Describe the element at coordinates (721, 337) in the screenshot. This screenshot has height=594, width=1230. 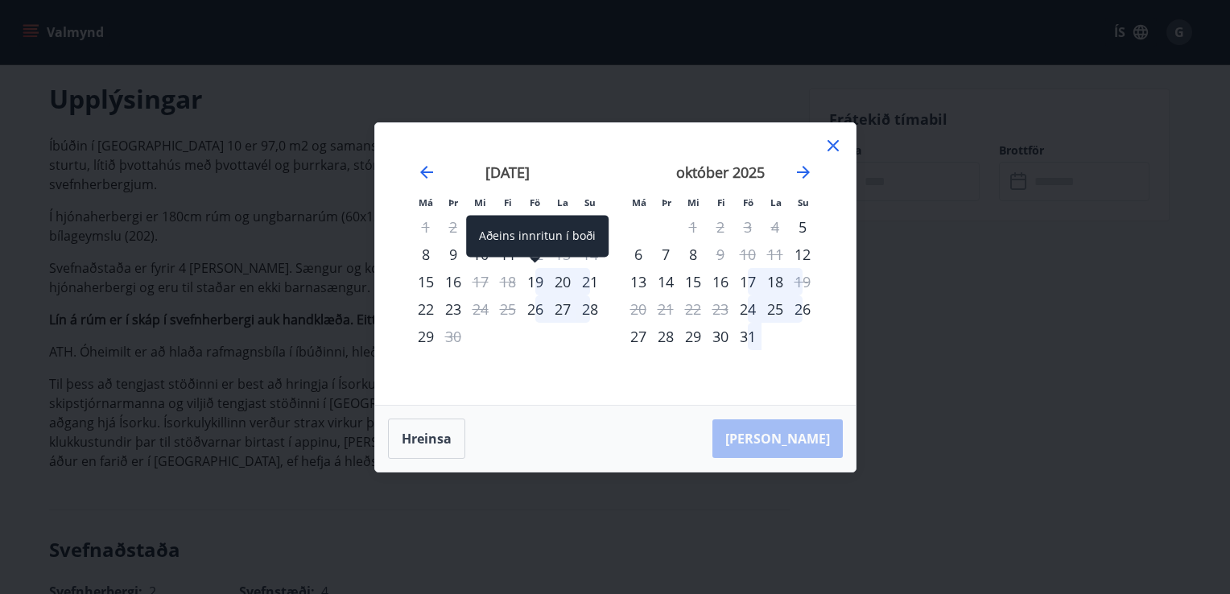
I see `td: Choose fimmtudagur, 30. október 2025 as your check-in date. It’s available.` at that location.